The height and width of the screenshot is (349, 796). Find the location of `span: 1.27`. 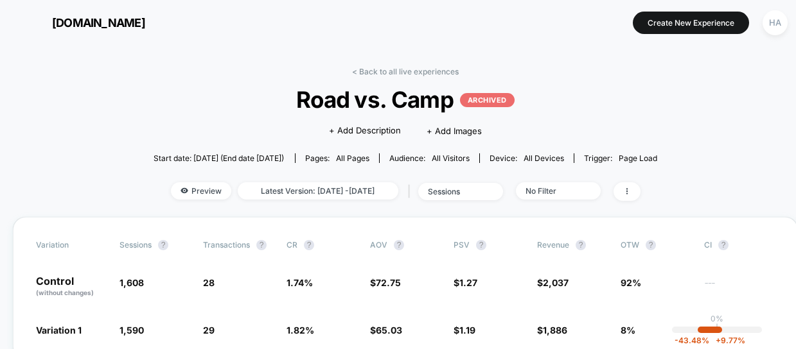

span: 1.27 is located at coordinates (468, 283).